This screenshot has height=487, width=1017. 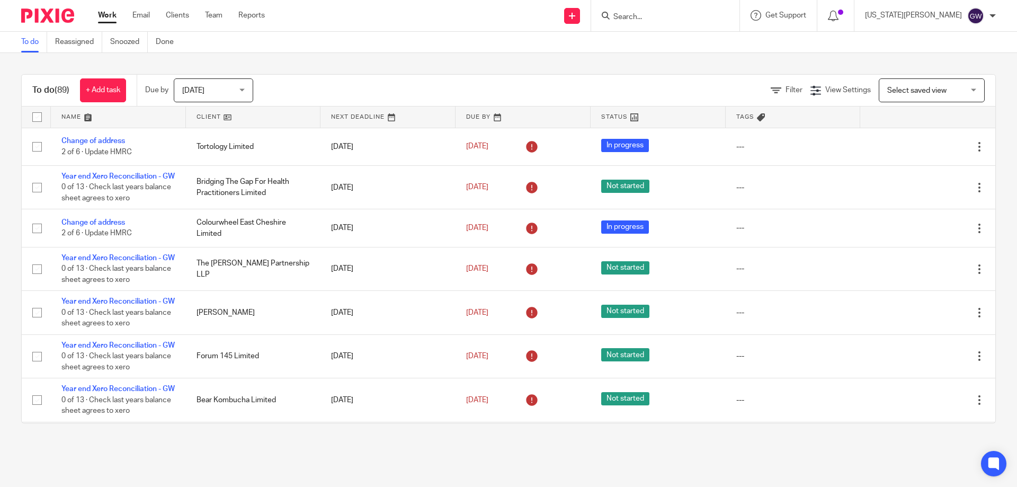 I want to click on span: Filter, so click(x=794, y=90).